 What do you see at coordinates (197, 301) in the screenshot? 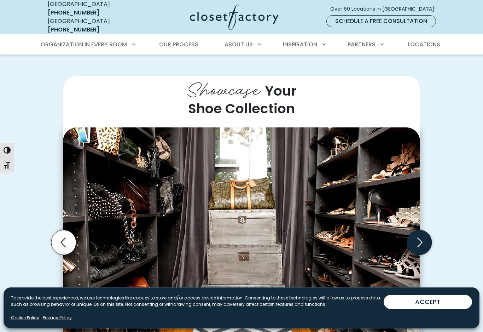
I see `p: To provide the best experiences, we use technologies like cookies to store and/or access device i...` at bounding box center [197, 301].